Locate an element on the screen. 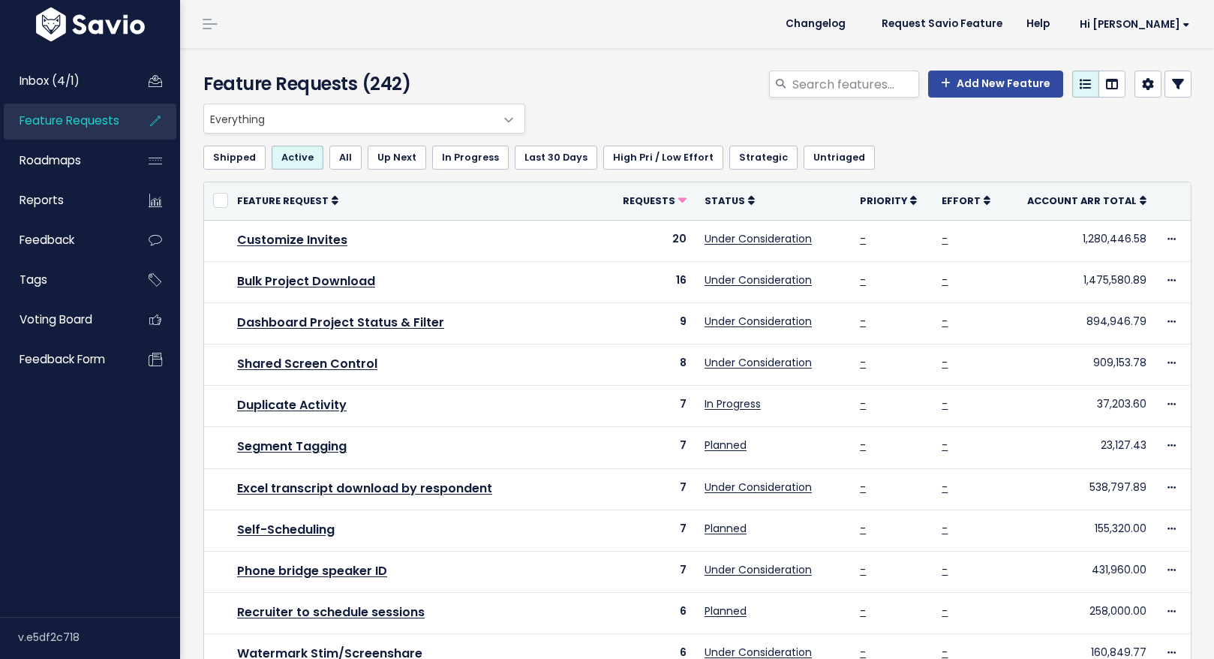 Image resolution: width=1214 pixels, height=659 pixels. span: Changelog is located at coordinates (816, 24).